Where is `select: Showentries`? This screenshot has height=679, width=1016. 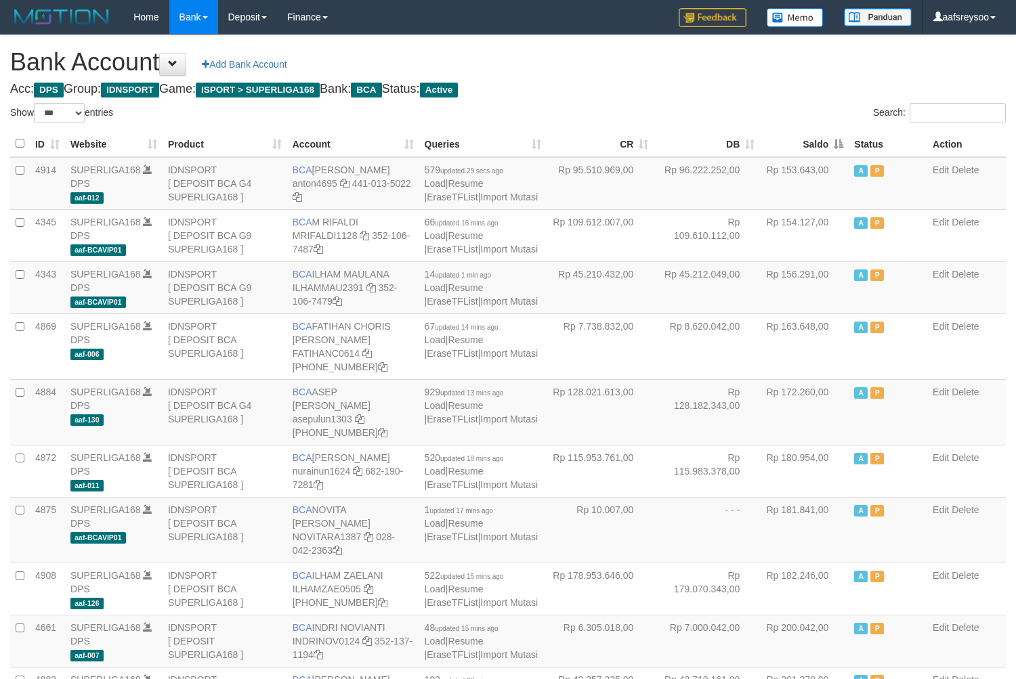 select: Showentries is located at coordinates (59, 113).